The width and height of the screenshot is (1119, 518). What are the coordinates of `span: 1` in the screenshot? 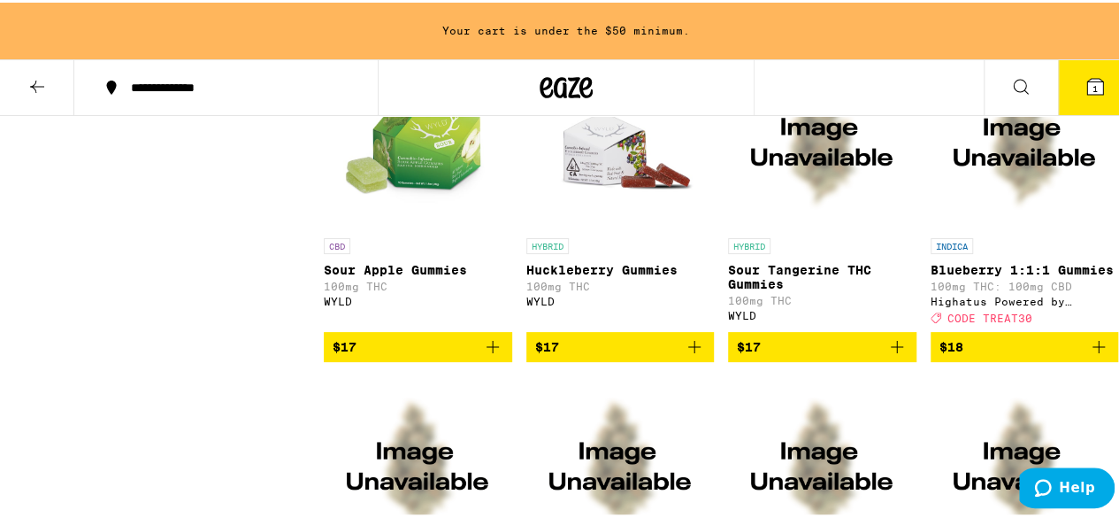 It's located at (1095, 86).